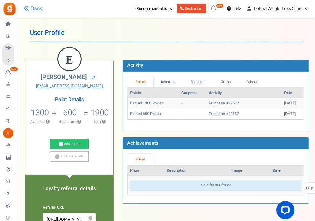 Image resolution: width=315 pixels, height=221 pixels. I want to click on img: Gratisfaction, so click(9, 9).